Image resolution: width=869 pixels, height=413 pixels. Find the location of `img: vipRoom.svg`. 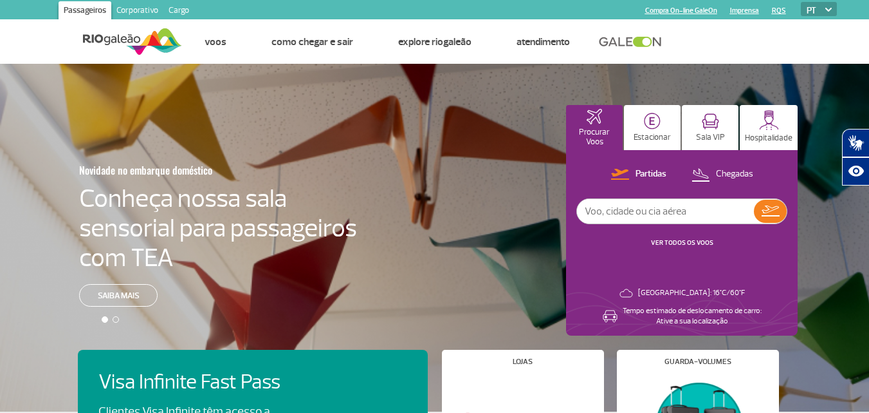

img: vipRoom.svg is located at coordinates (711, 121).